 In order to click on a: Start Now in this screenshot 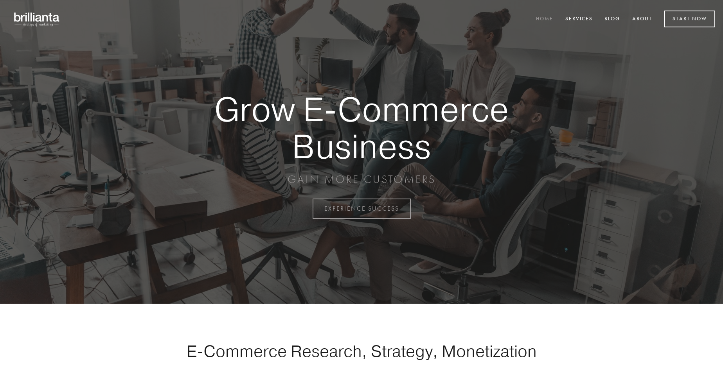, I will do `click(689, 19)`.